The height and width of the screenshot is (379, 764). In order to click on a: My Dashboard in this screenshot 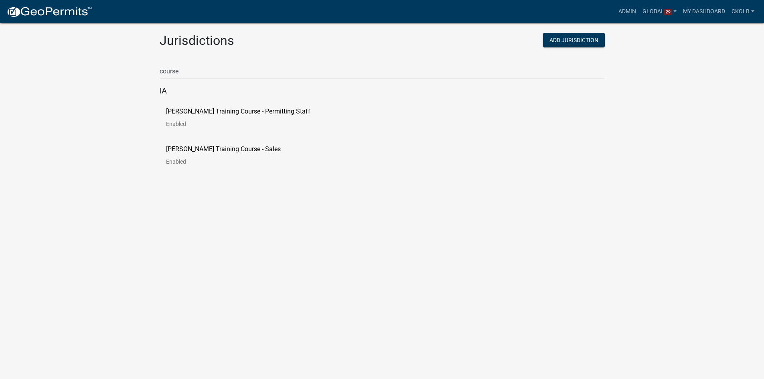, I will do `click(704, 12)`.